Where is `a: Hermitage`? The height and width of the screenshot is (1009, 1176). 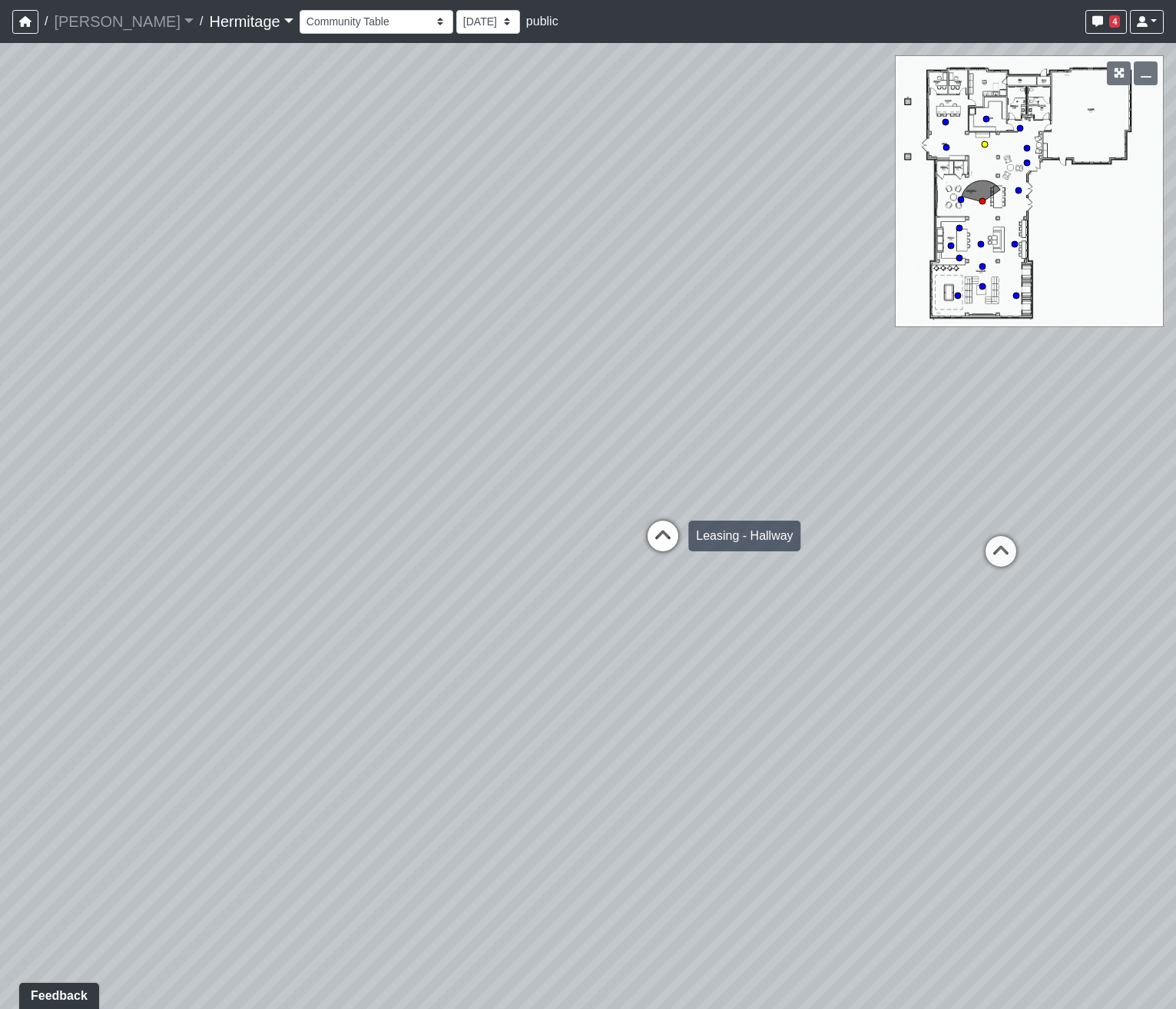
a: Hermitage is located at coordinates (250, 22).